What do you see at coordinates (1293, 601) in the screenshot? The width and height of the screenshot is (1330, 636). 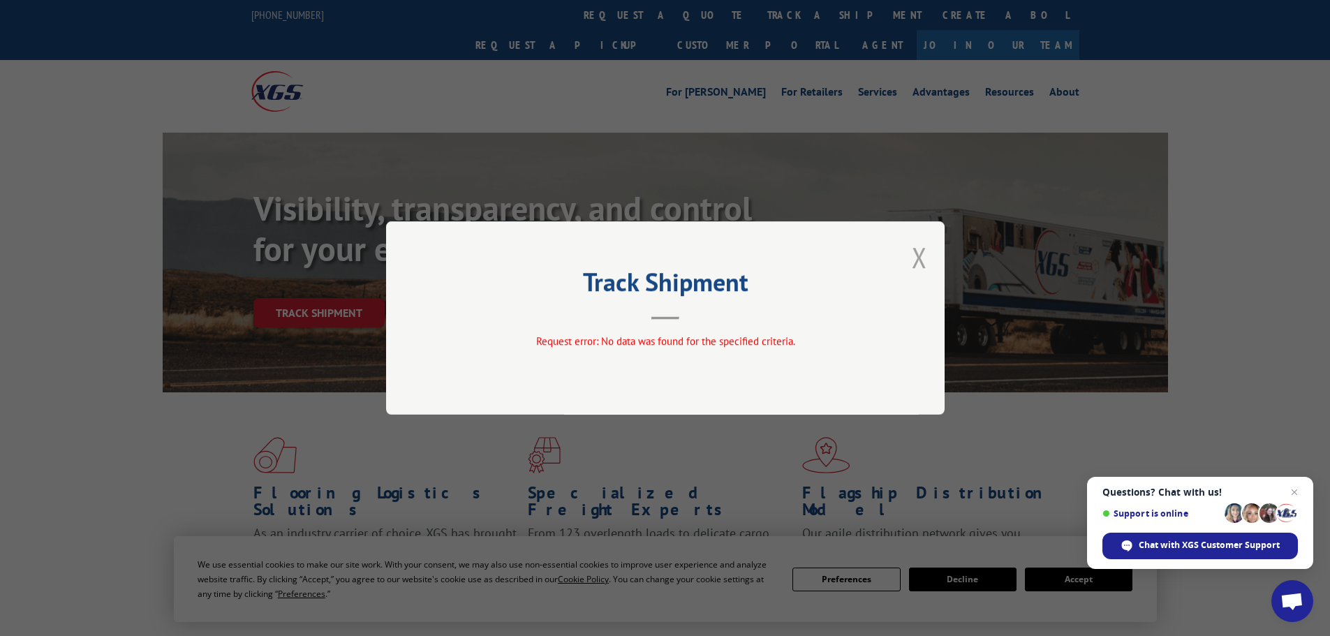 I see `div: Open chat` at bounding box center [1293, 601].